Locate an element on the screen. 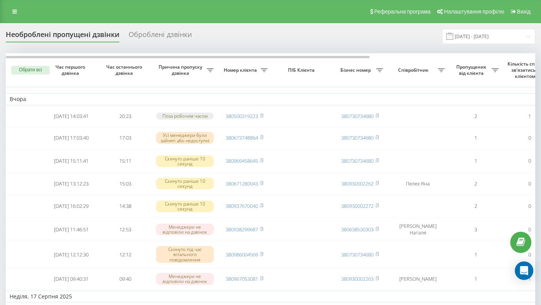 The image size is (541, 305). td: Пелех Яна is located at coordinates (418, 183).